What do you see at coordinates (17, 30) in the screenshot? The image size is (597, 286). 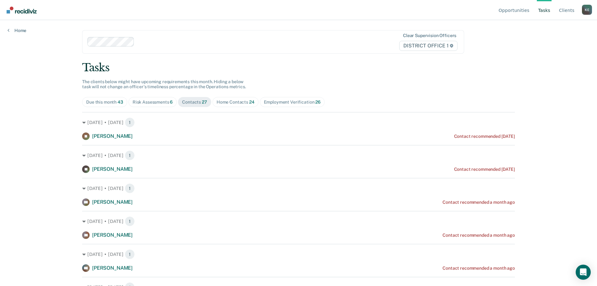 I see `a: Home` at bounding box center [17, 30].